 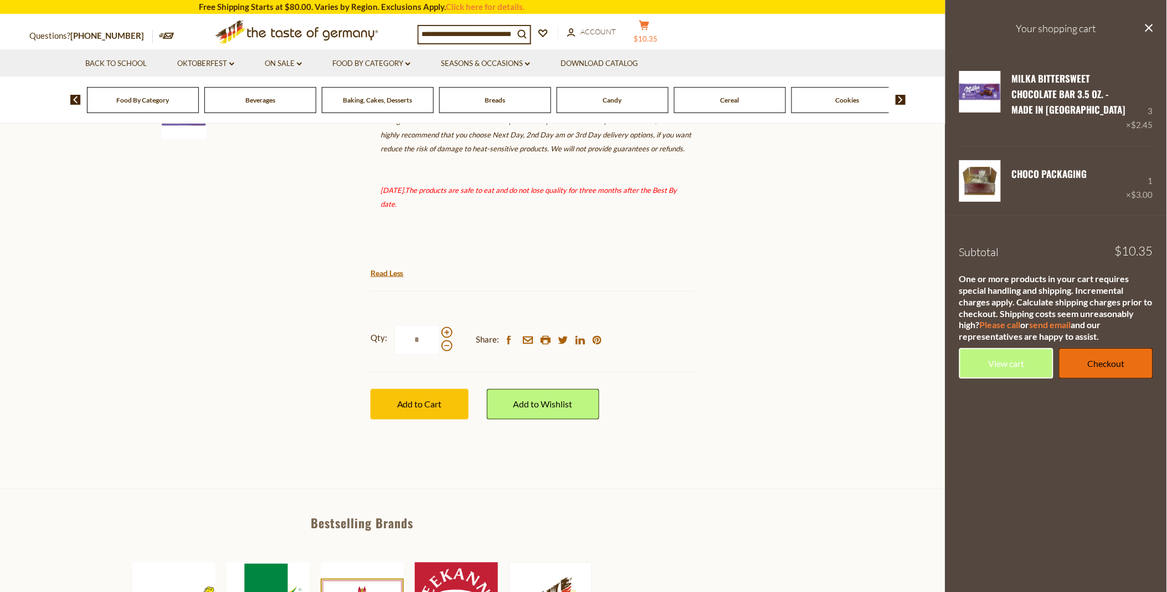 What do you see at coordinates (387, 273) in the screenshot?
I see `a: Read Less` at bounding box center [387, 273].